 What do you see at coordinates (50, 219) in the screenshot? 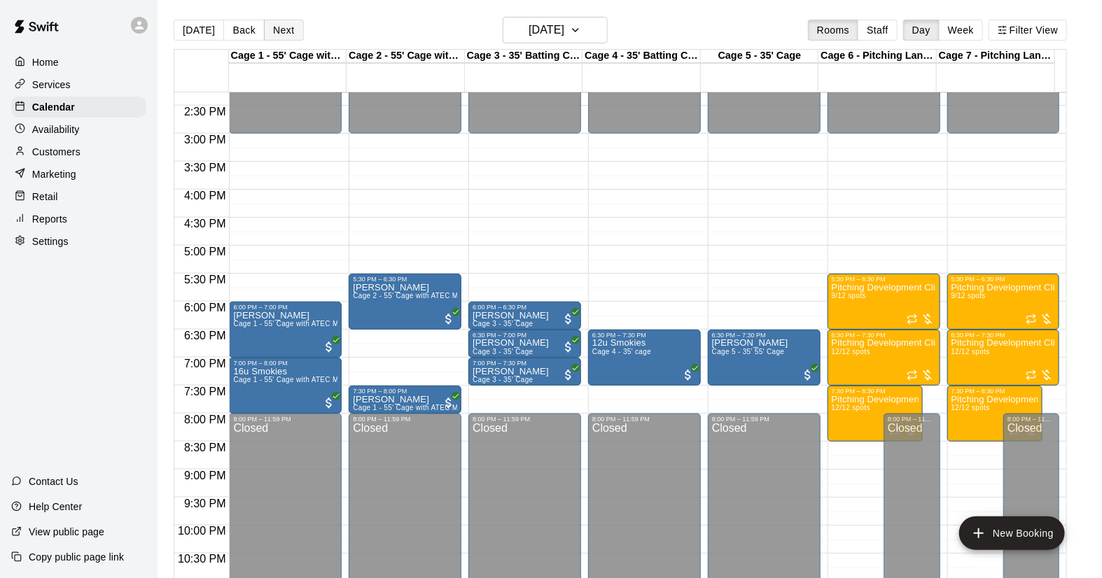
I see `p: Reports` at bounding box center [50, 219].